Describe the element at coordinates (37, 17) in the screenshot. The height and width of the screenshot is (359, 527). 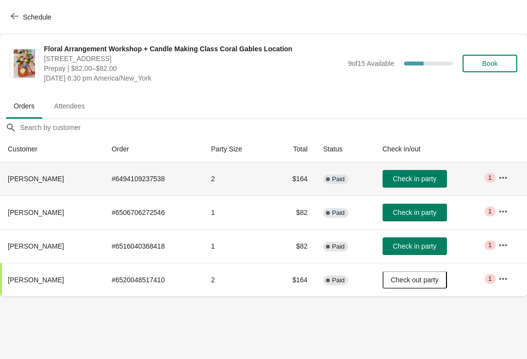
I see `span: Schedule` at that location.